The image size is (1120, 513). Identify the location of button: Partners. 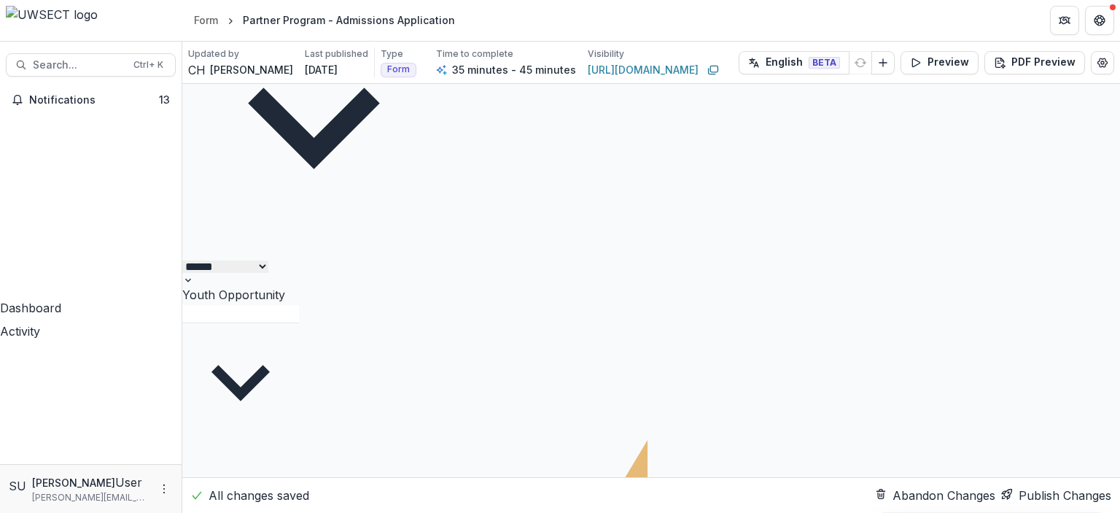
(1065, 20).